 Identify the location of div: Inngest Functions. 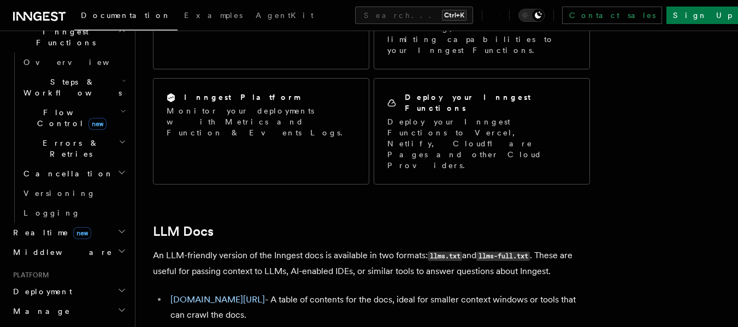
(68, 138).